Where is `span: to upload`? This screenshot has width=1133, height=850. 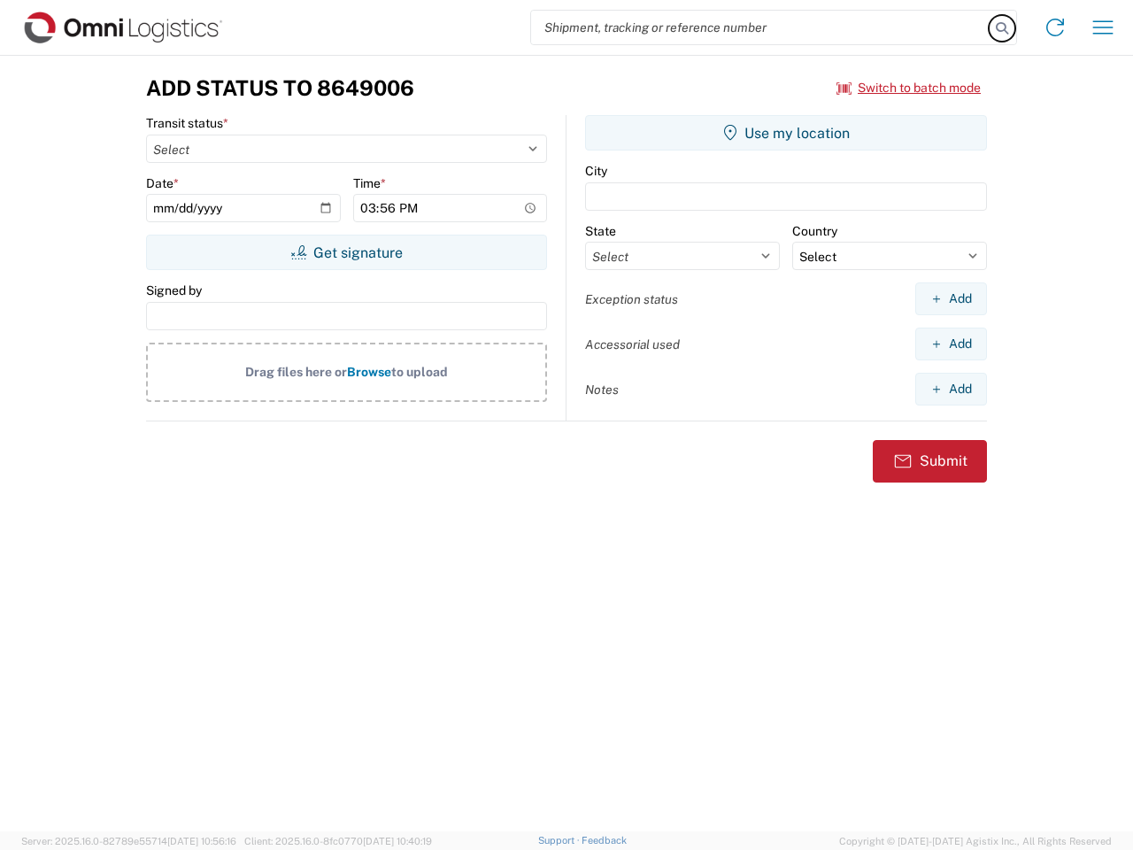 span: to upload is located at coordinates (420, 372).